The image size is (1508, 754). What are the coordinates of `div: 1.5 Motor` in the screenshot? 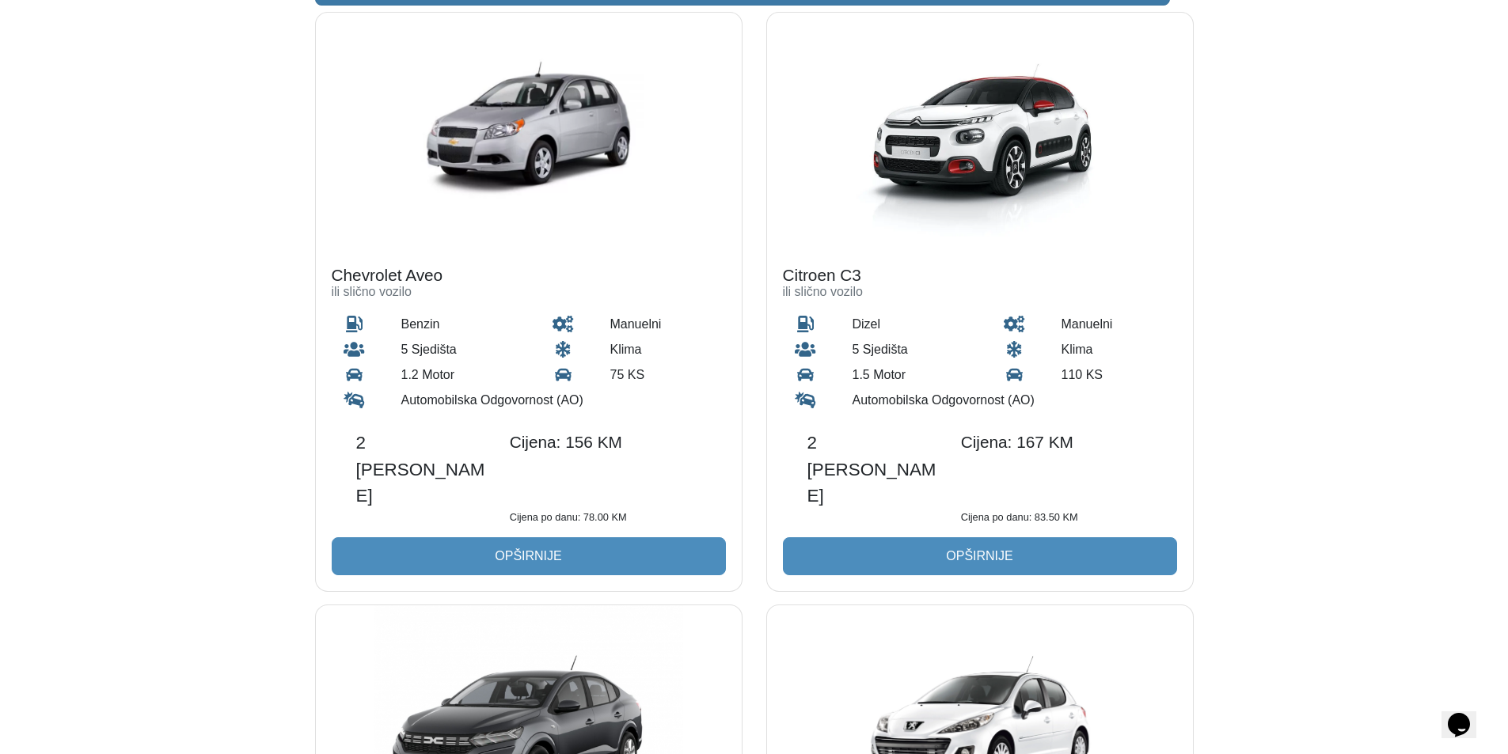 It's located at (910, 375).